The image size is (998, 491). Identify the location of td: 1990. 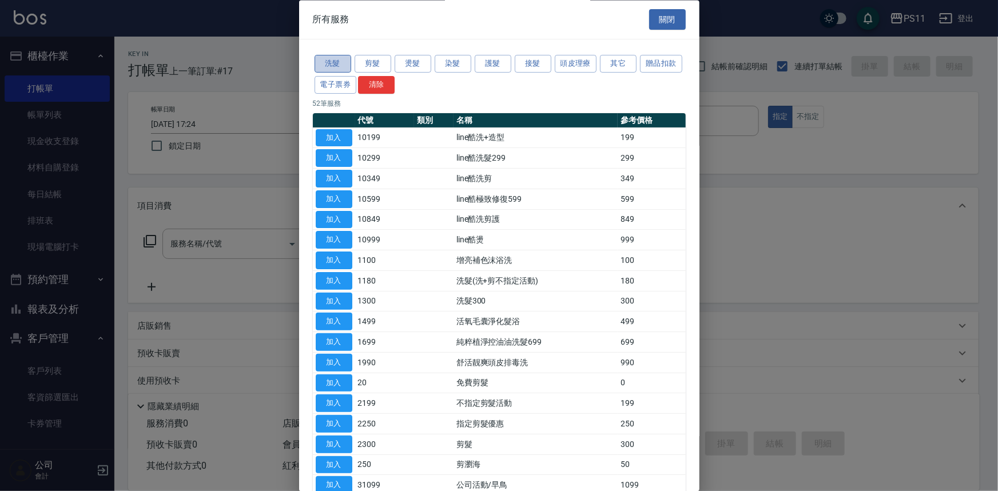
(385, 363).